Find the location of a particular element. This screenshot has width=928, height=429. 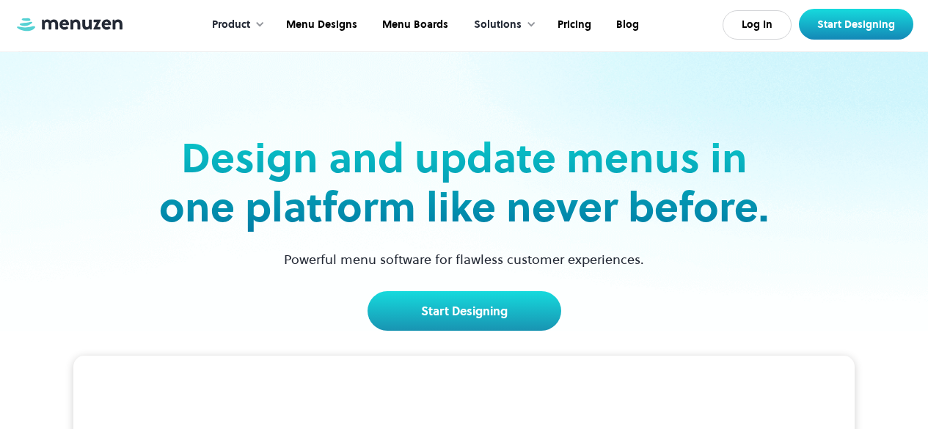

a: Pricing is located at coordinates (573, 25).